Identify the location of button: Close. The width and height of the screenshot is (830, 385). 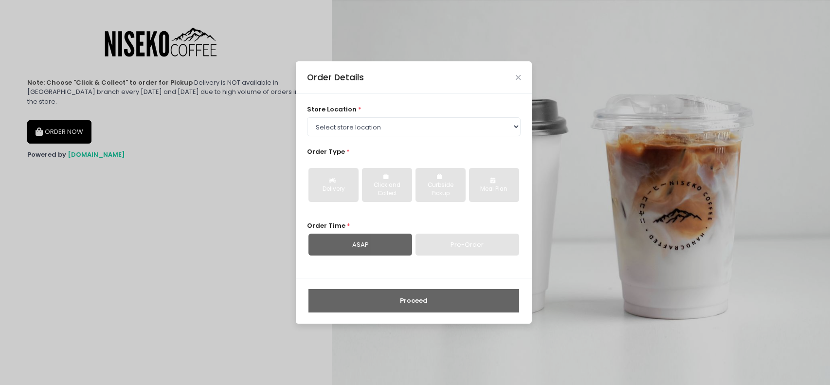
(518, 77).